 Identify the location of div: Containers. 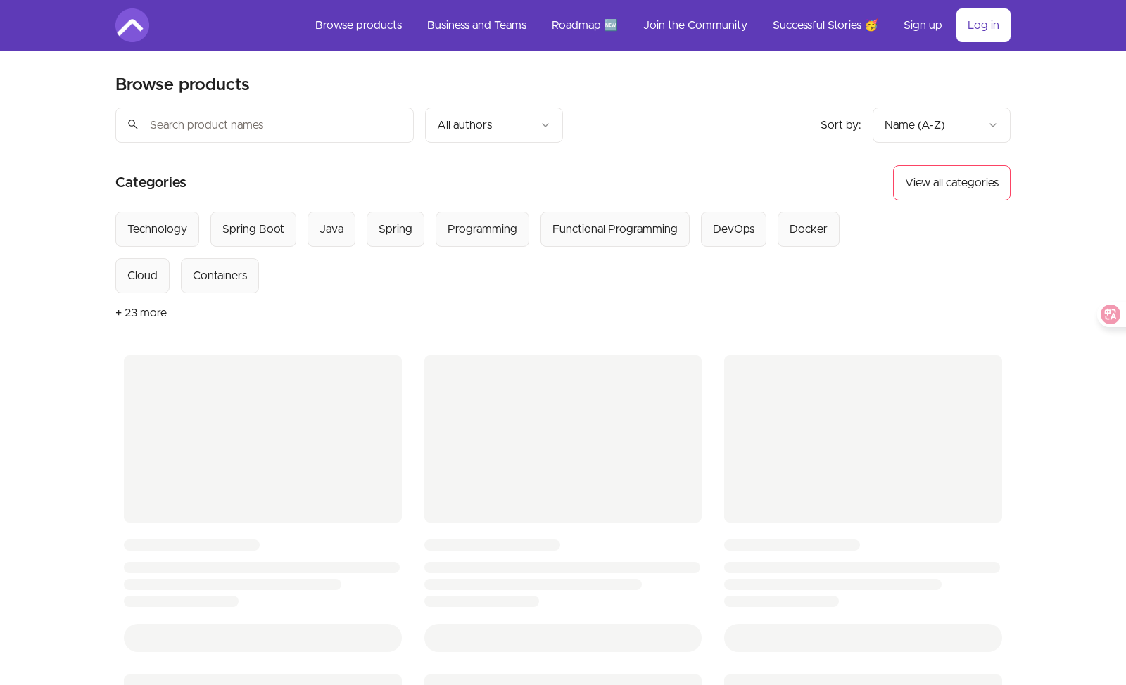
(220, 276).